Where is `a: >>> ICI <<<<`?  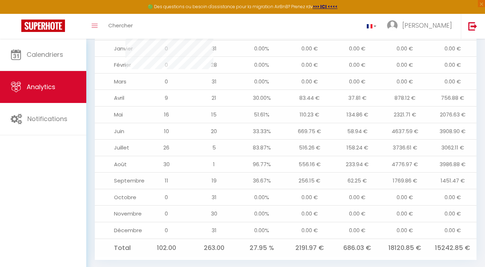
a: >>> ICI <<<< is located at coordinates (325, 6).